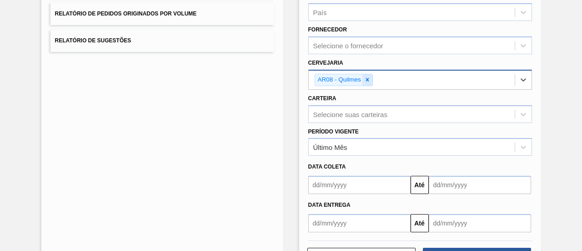 The width and height of the screenshot is (582, 251). Describe the element at coordinates (329, 205) in the screenshot. I see `span: Data entrega` at that location.